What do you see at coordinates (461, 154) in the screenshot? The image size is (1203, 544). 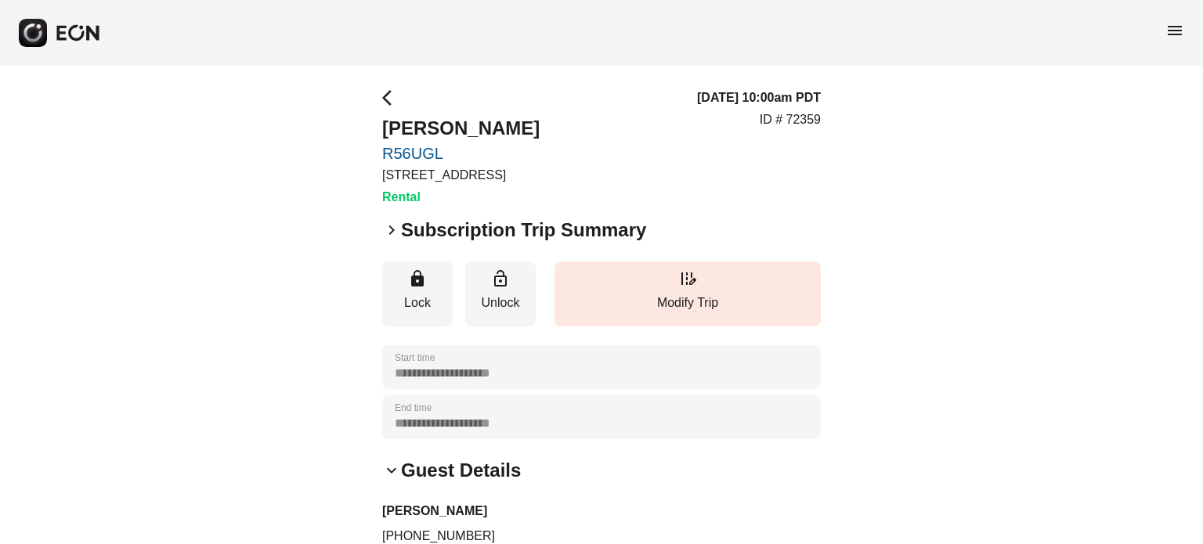 I see `a: R56UGL` at bounding box center [461, 154].